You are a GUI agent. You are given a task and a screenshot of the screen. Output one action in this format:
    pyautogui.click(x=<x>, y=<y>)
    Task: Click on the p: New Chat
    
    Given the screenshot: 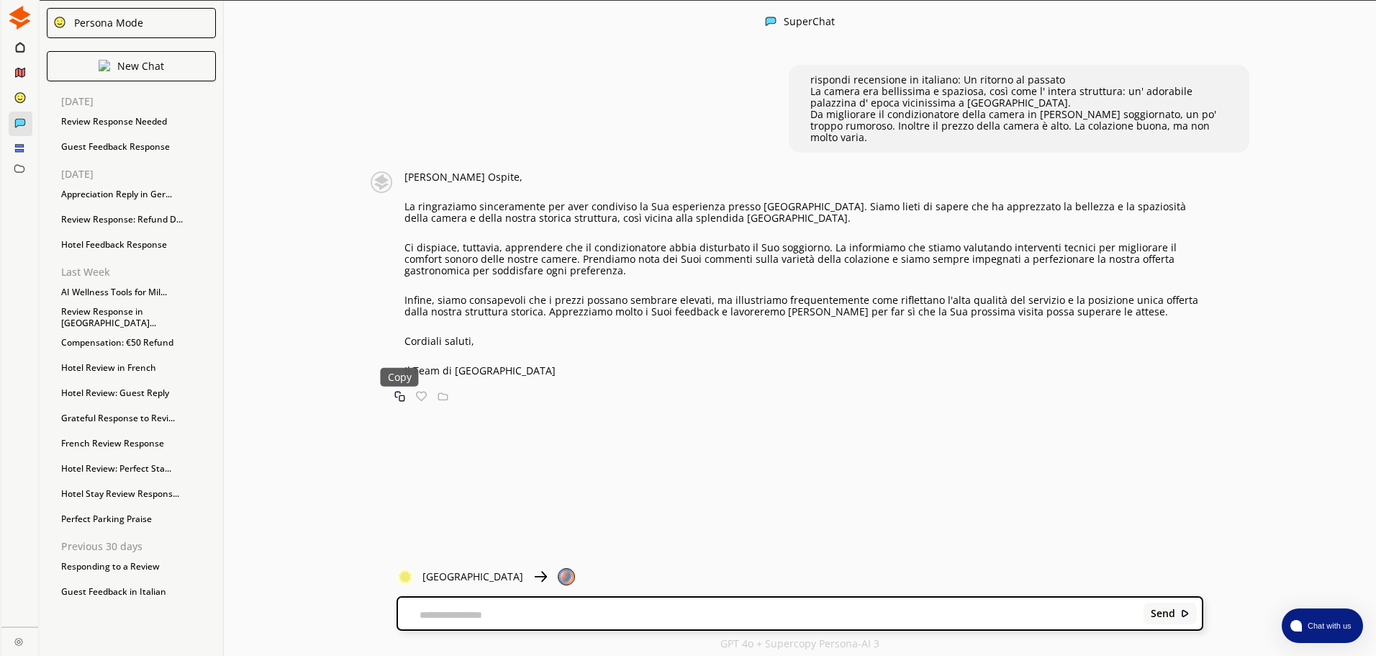 What is the action you would take?
    pyautogui.click(x=140, y=66)
    